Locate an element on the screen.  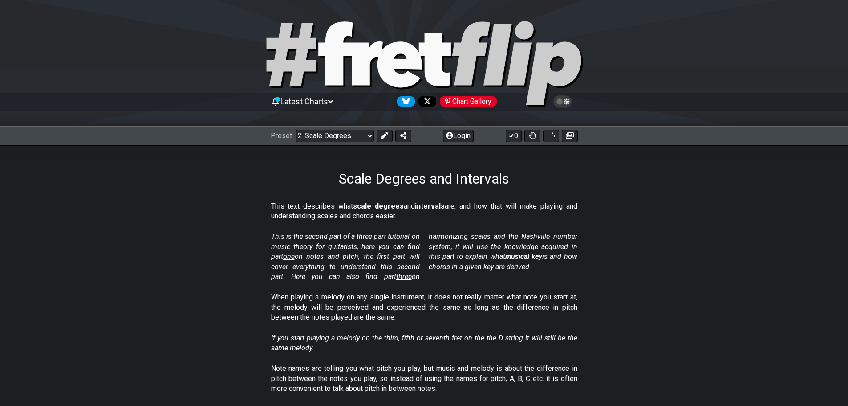
strong: intervals is located at coordinates (430, 206).